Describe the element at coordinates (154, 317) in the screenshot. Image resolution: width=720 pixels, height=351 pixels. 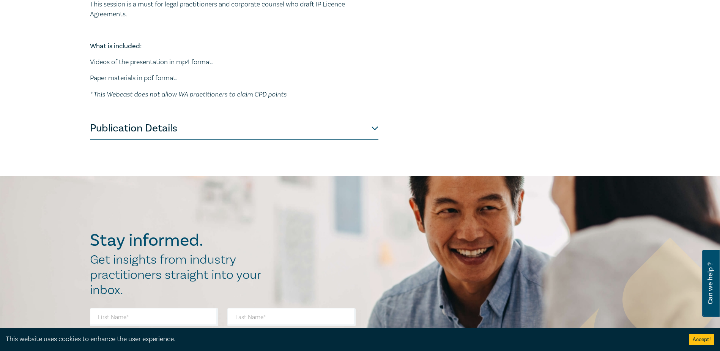
I see `input: First Name*` at that location.